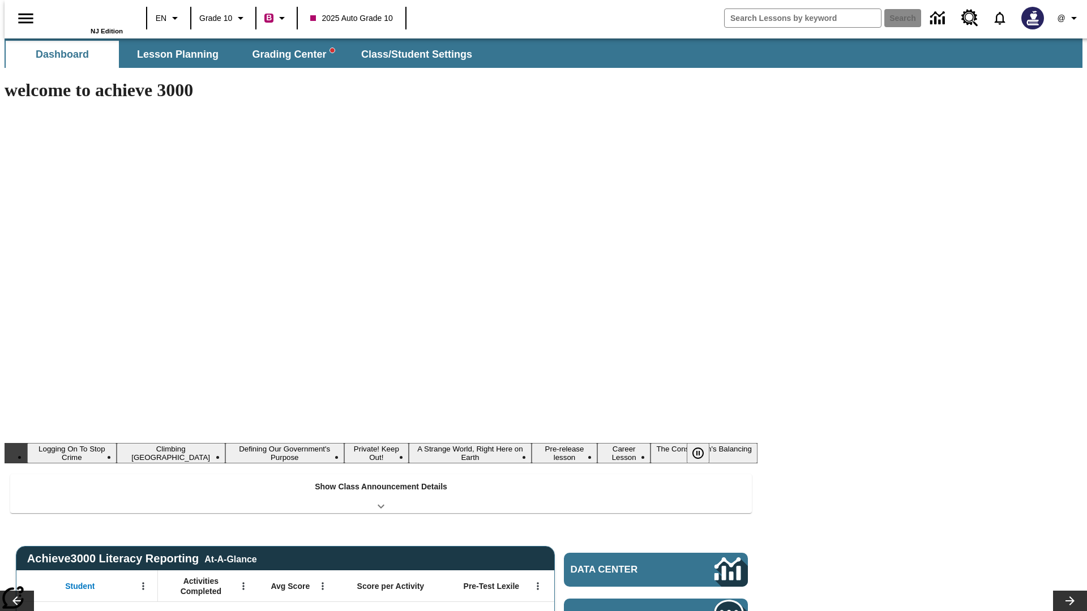 The image size is (1087, 611). I want to click on span: Student, so click(80, 587).